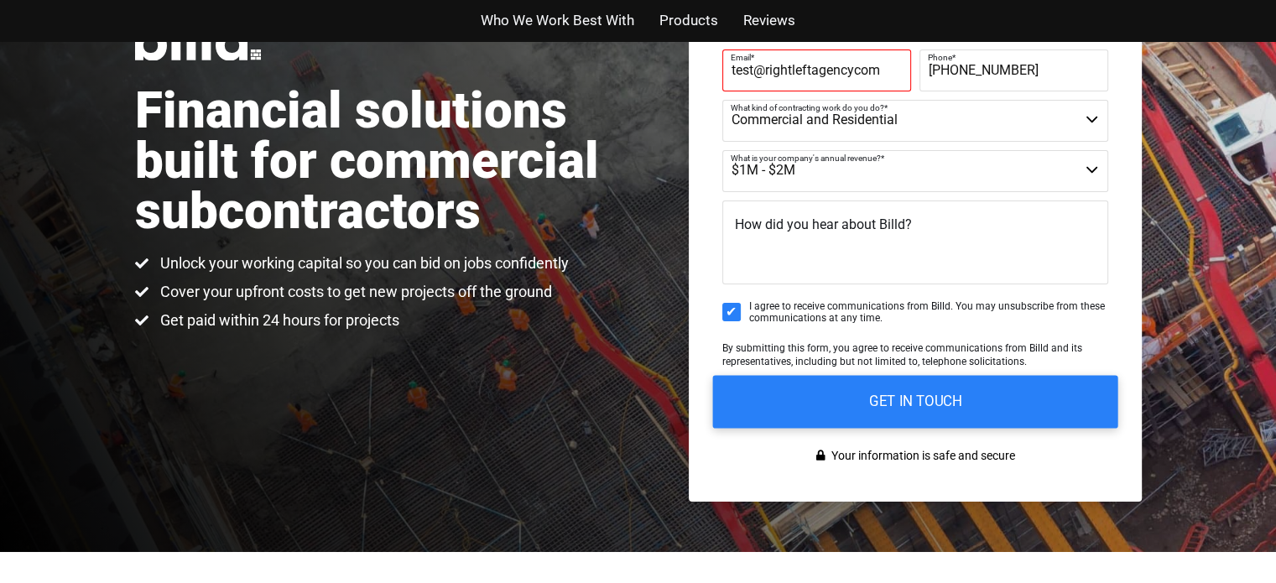  What do you see at coordinates (741, 56) in the screenshot?
I see `span: Email` at bounding box center [741, 56].